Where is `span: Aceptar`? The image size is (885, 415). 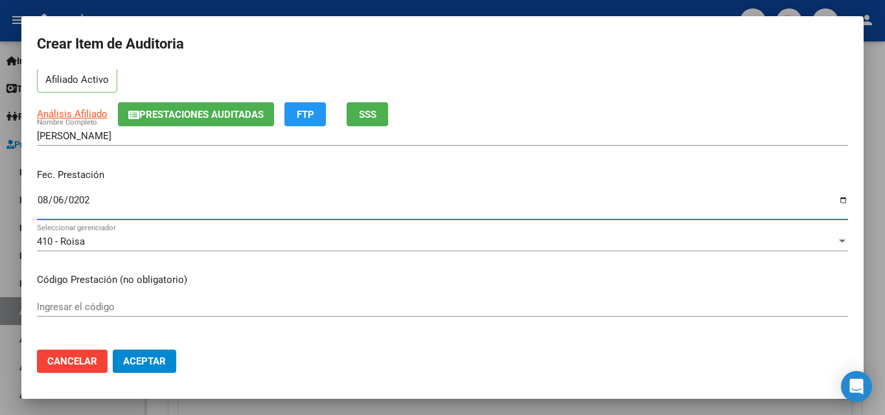 span: Aceptar is located at coordinates (144, 361).